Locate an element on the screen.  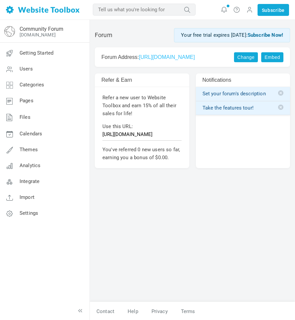
a: Subscribe Now! is located at coordinates (265, 35).